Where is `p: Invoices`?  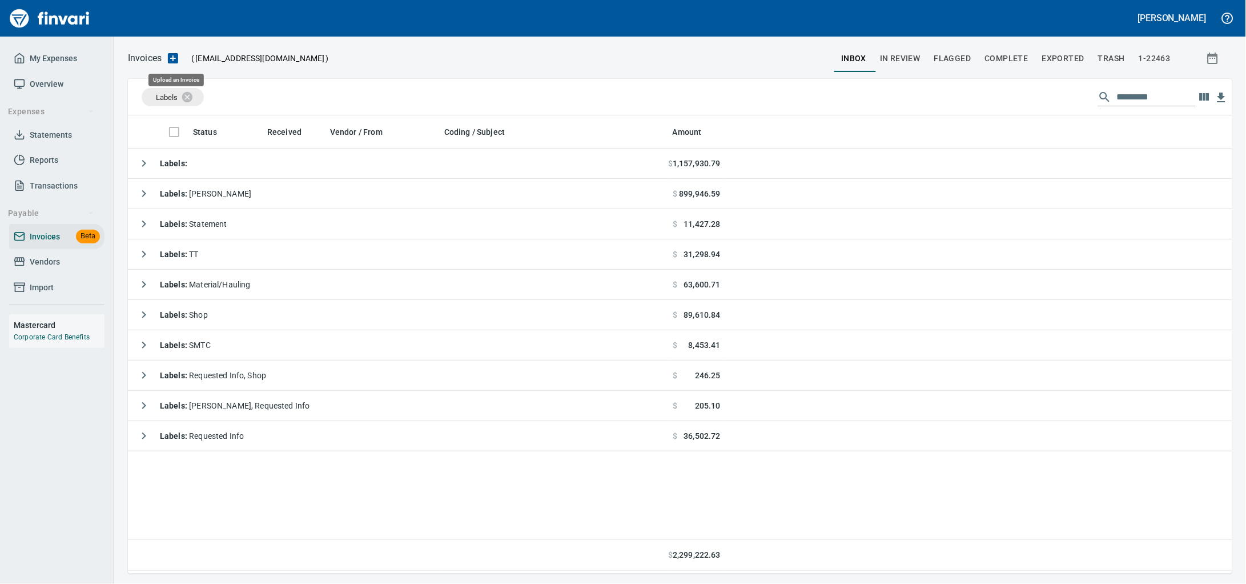
p: Invoices is located at coordinates (144, 58).